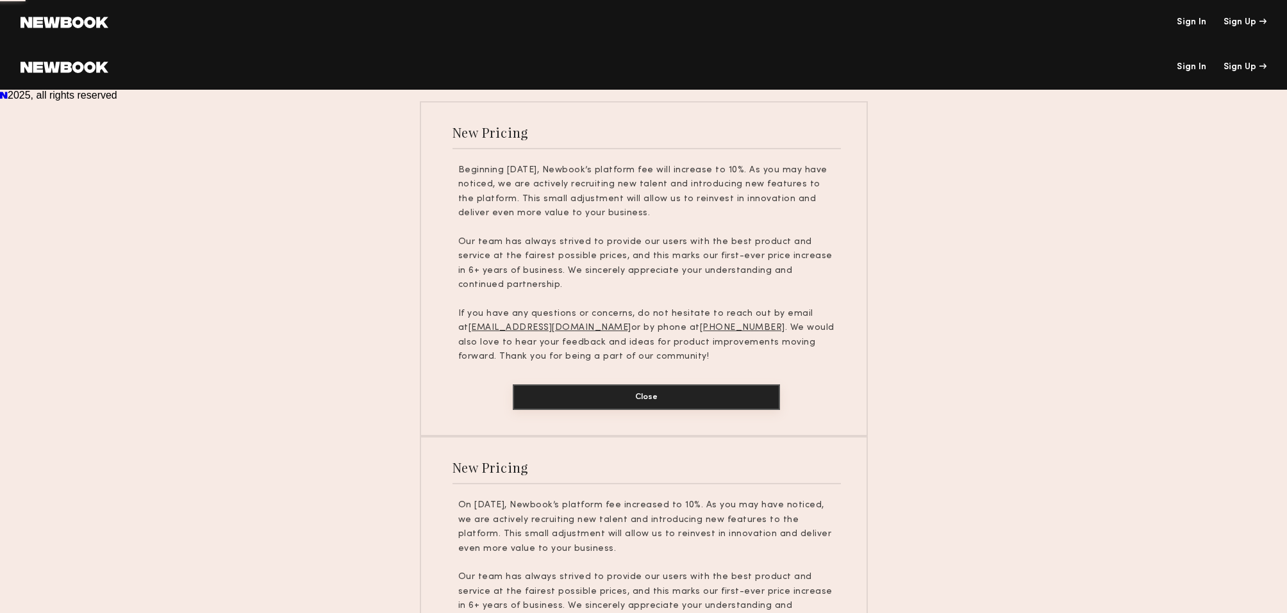 The image size is (1287, 613). What do you see at coordinates (647, 264) in the screenshot?
I see `p: Our team has always strived to provide our users with the best product and service at the fairest...` at bounding box center [647, 264].